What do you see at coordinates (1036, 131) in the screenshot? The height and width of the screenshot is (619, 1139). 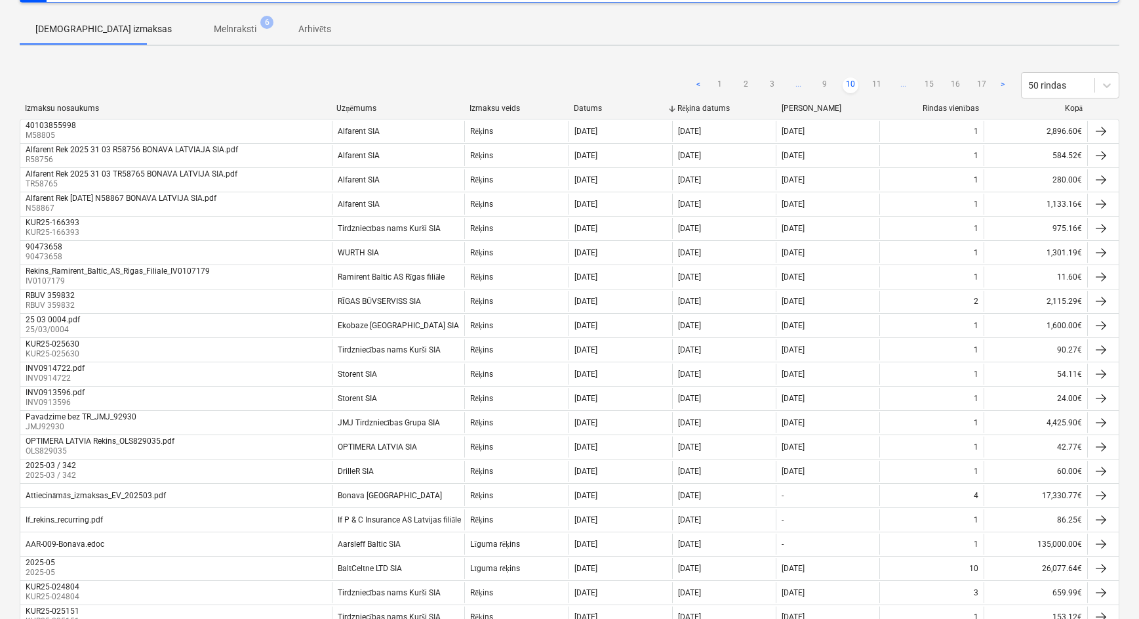 I see `div: 2,896.60€` at bounding box center [1036, 131].